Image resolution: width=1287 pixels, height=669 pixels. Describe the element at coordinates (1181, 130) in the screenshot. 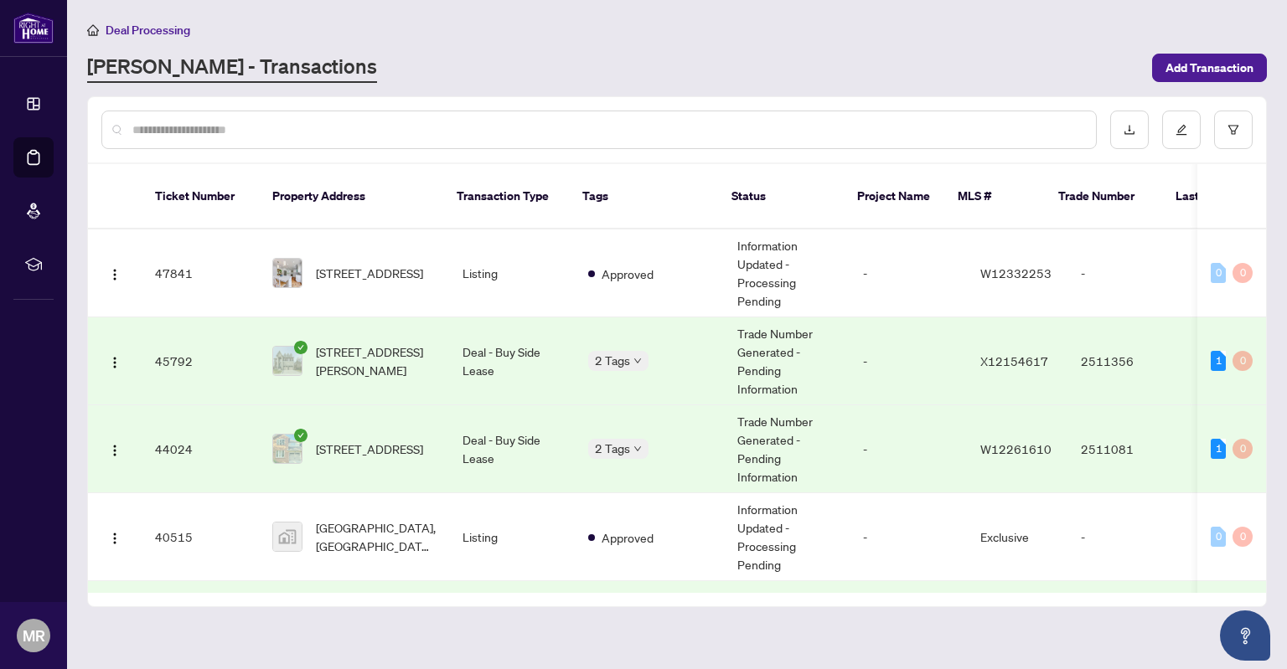

I see `span: edit` at that location.